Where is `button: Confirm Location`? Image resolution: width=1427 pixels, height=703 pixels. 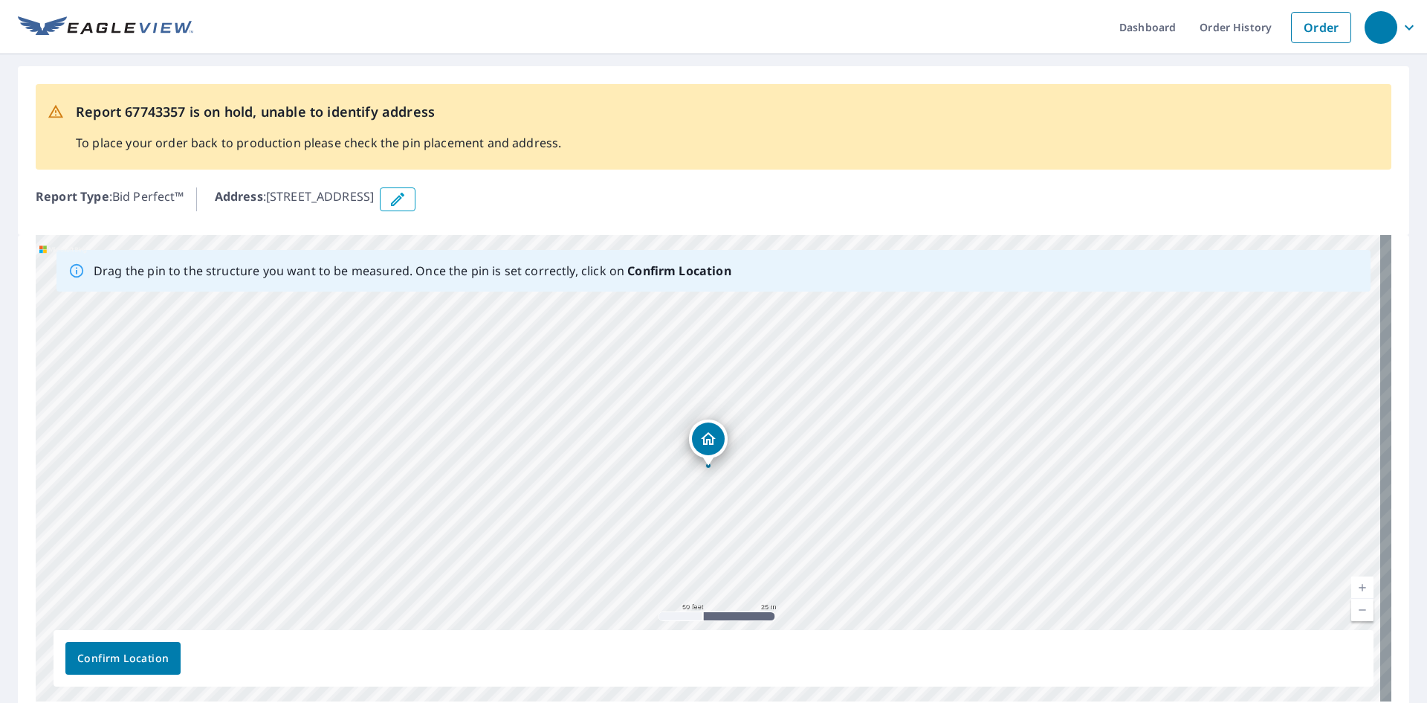
button: Confirm Location is located at coordinates (123, 658).